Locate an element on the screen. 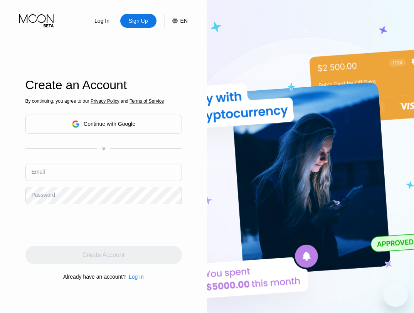 This screenshot has height=313, width=414. div: Create an Account is located at coordinates (104, 85).